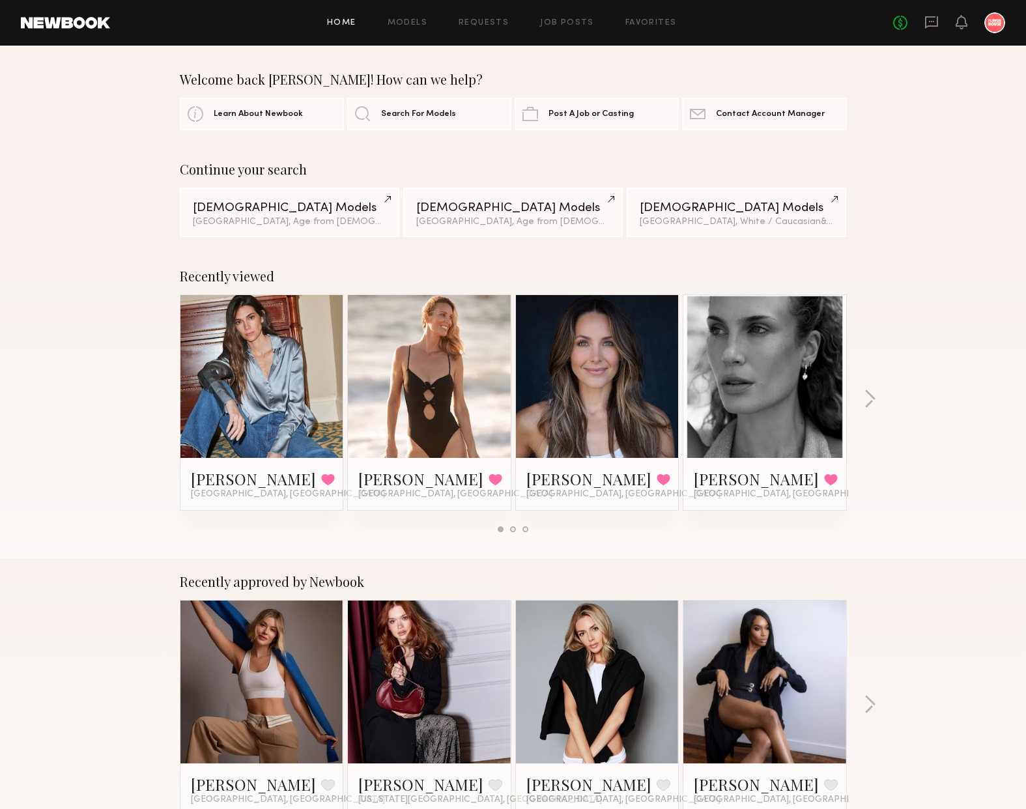 This screenshot has height=809, width=1026. What do you see at coordinates (429, 114) in the screenshot?
I see `a: Search For Models` at bounding box center [429, 114].